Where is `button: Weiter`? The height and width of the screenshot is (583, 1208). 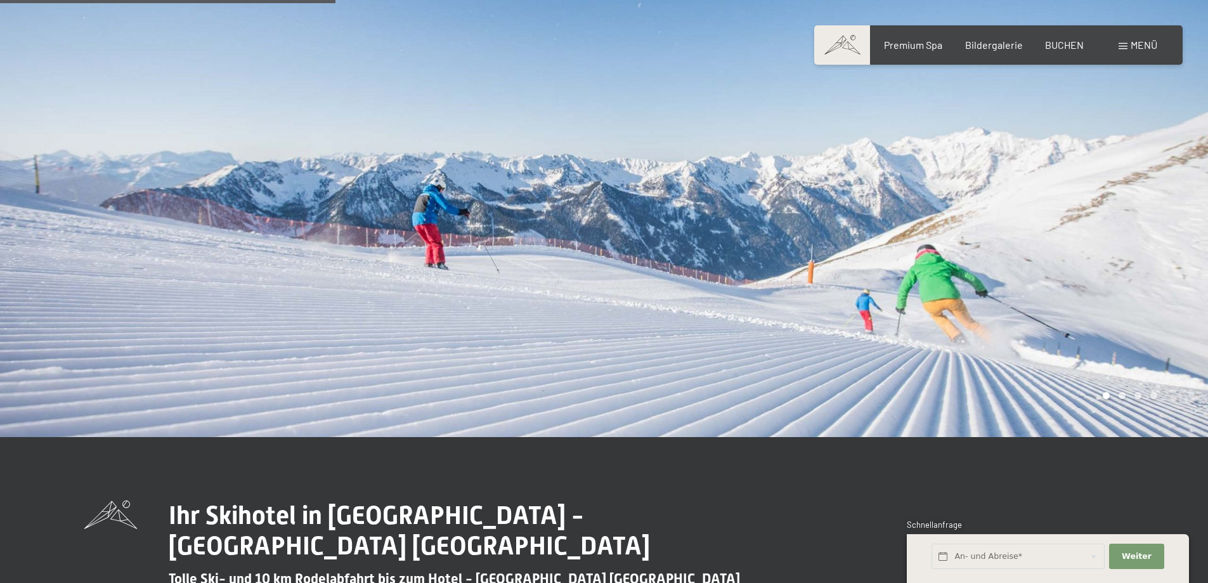
button: Weiter is located at coordinates (1136, 556).